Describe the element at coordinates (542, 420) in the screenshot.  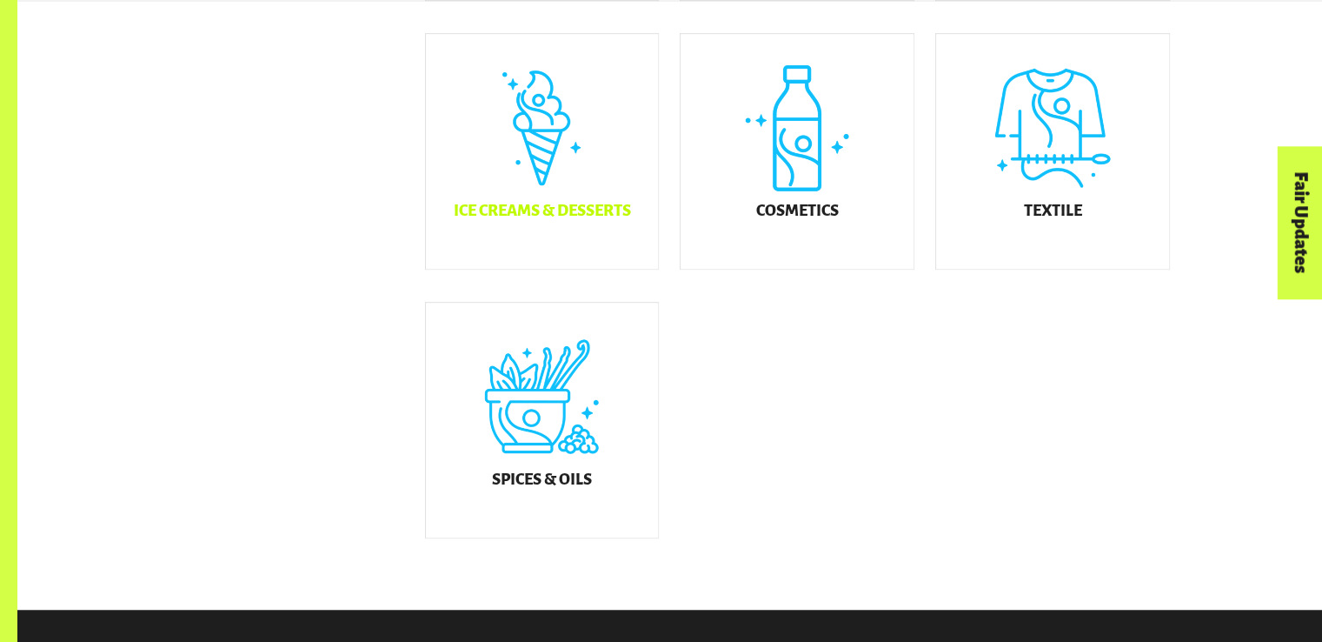
I see `a: Spices & Oils` at that location.